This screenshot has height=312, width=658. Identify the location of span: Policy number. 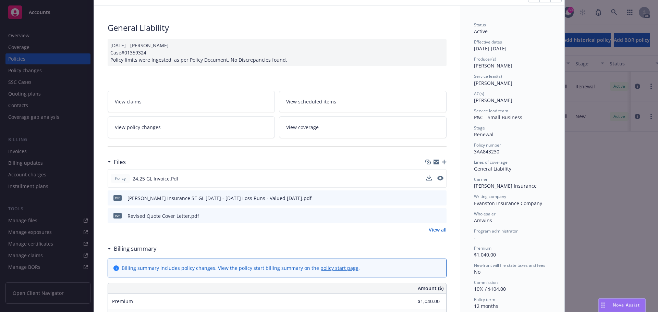
(487, 145).